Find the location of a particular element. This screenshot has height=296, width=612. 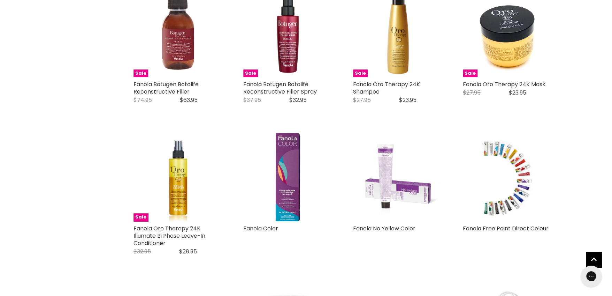

button: Gorgias live chat is located at coordinates (14, 13).